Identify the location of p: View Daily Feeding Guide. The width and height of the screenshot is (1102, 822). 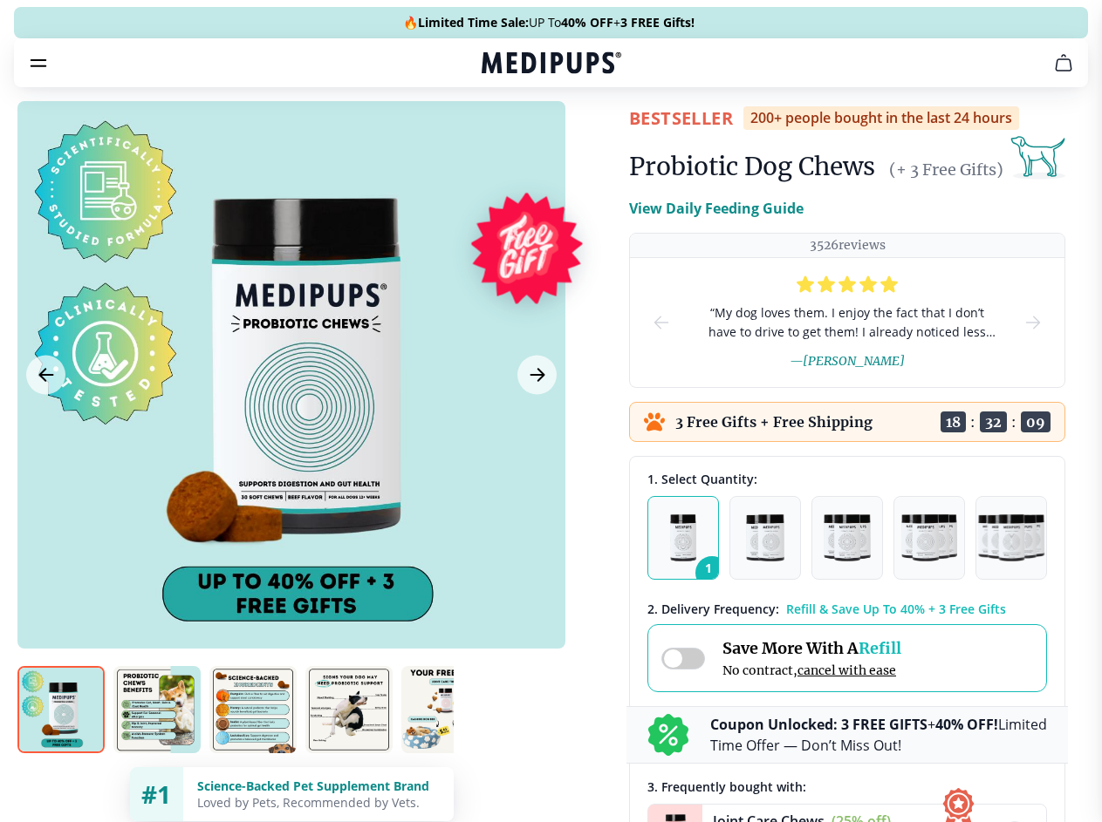
(716, 208).